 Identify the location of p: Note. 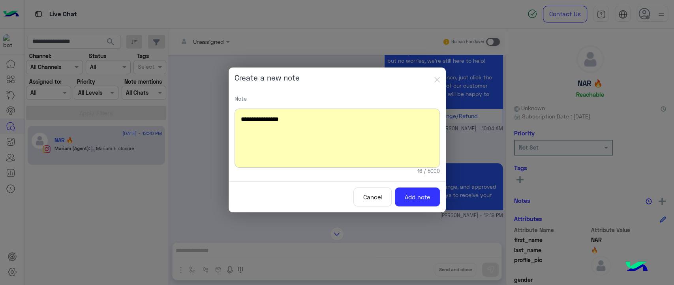
(337, 98).